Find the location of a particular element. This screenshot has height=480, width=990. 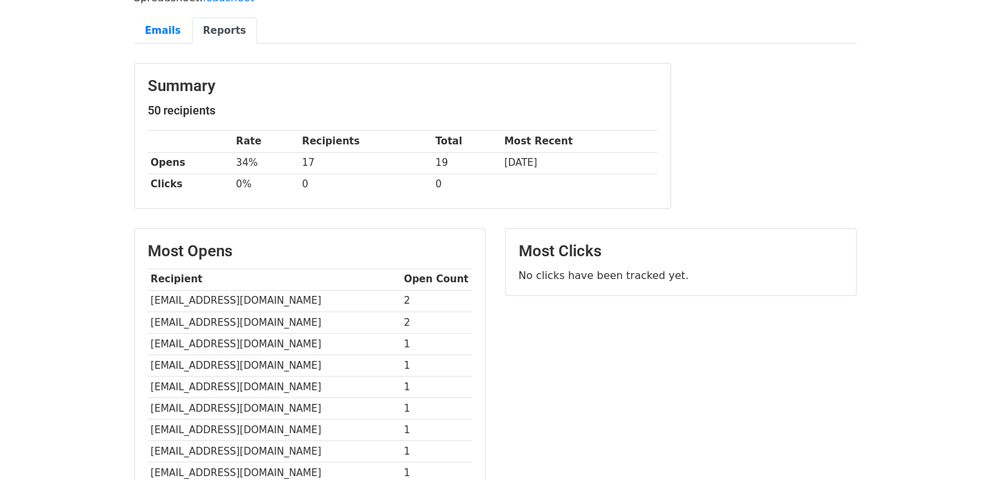

th: Opens is located at coordinates (190, 163).